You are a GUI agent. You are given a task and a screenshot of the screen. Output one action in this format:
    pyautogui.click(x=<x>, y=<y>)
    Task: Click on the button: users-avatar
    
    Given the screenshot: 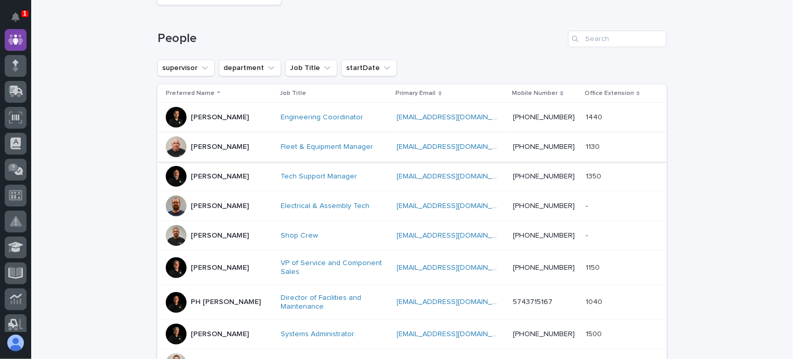 What is the action you would take?
    pyautogui.click(x=16, y=343)
    